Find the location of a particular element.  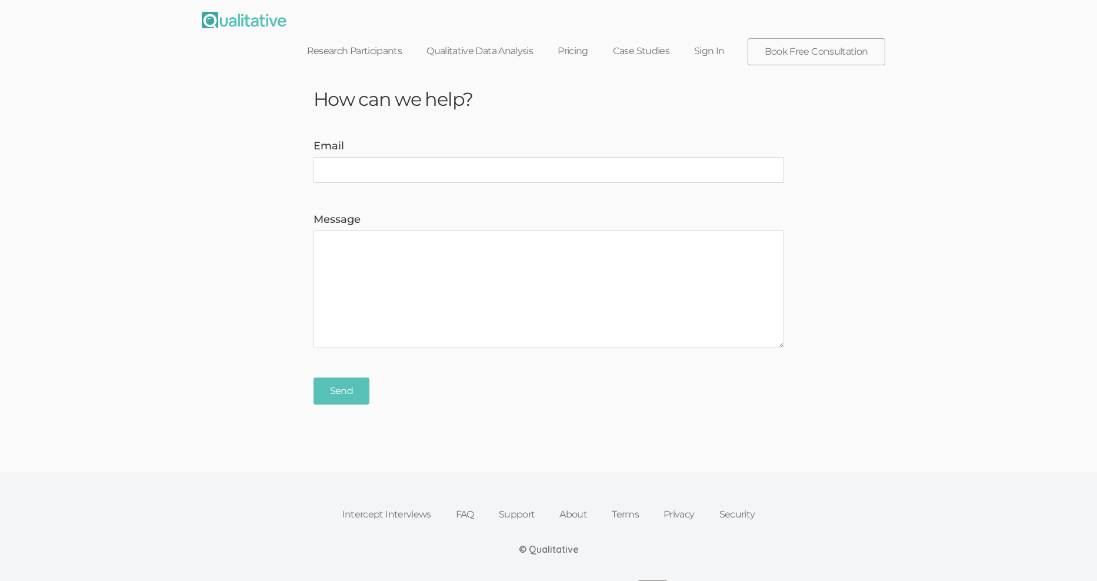

a: About is located at coordinates (573, 515).